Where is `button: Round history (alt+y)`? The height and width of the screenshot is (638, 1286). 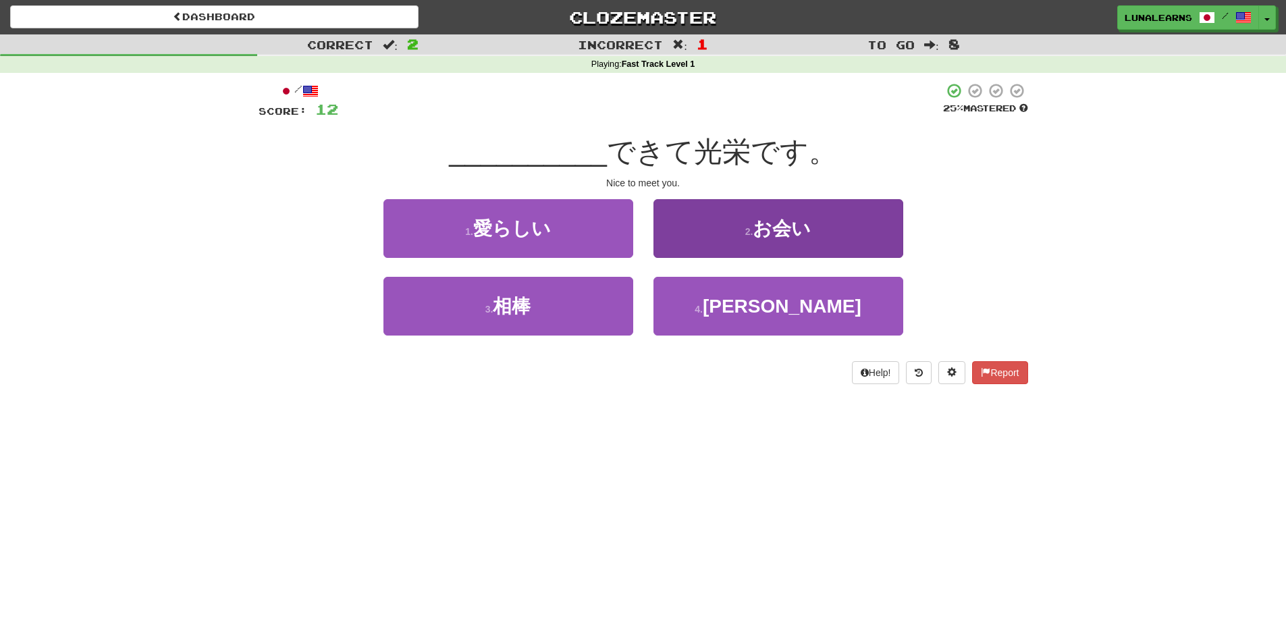 button: Round history (alt+y) is located at coordinates (919, 373).